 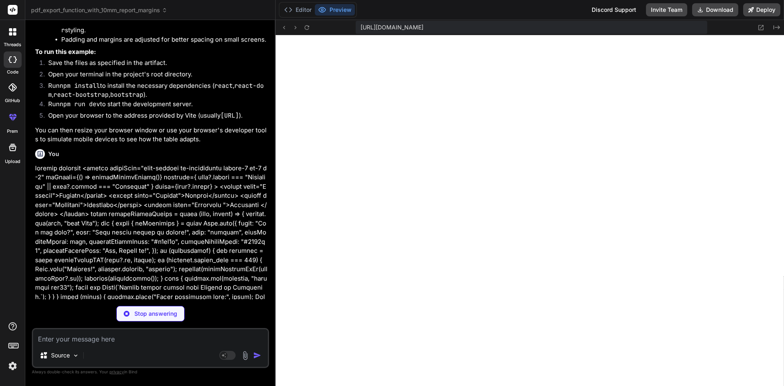 I want to click on li: Run to start the development server., so click(x=154, y=105).